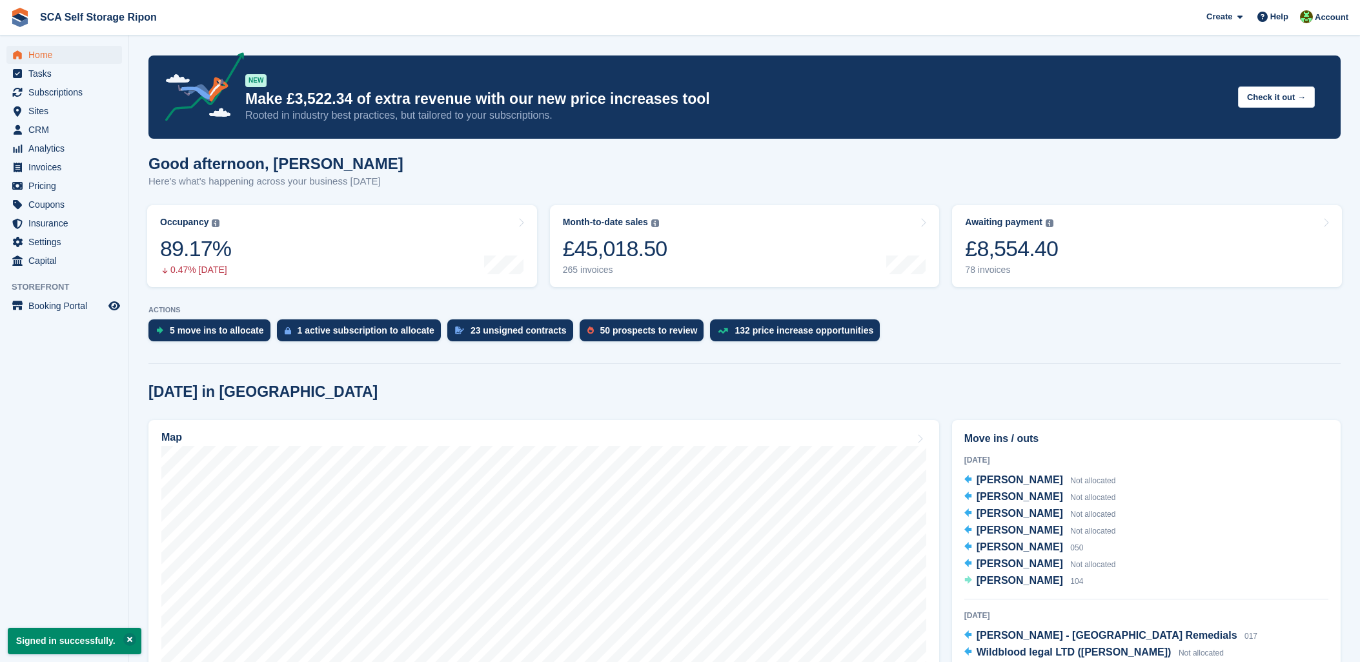 Image resolution: width=1360 pixels, height=662 pixels. Describe the element at coordinates (67, 148) in the screenshot. I see `span: Analytics` at that location.